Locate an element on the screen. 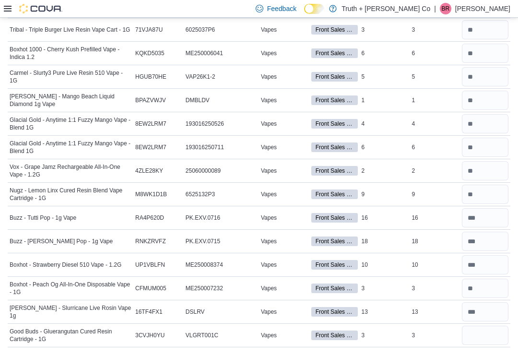  span: CFMUM005 is located at coordinates (151, 288).